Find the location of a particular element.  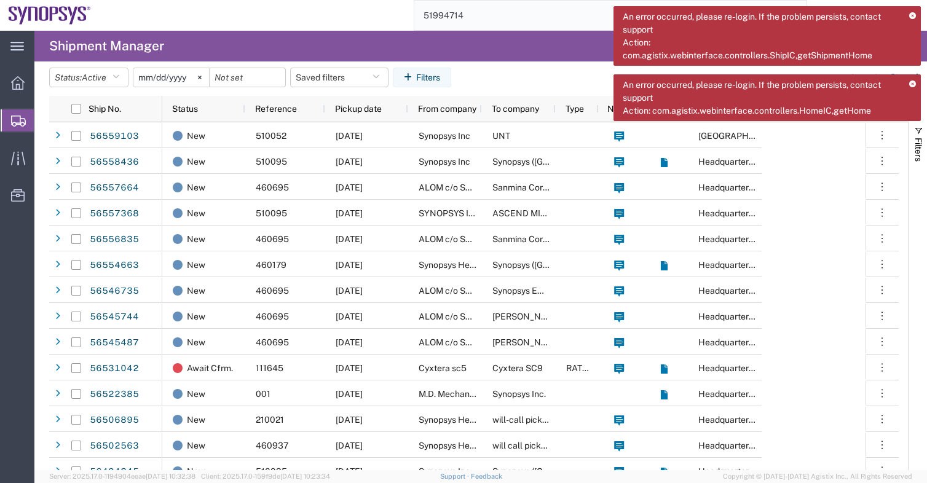

a: 56557664 is located at coordinates (114, 188).